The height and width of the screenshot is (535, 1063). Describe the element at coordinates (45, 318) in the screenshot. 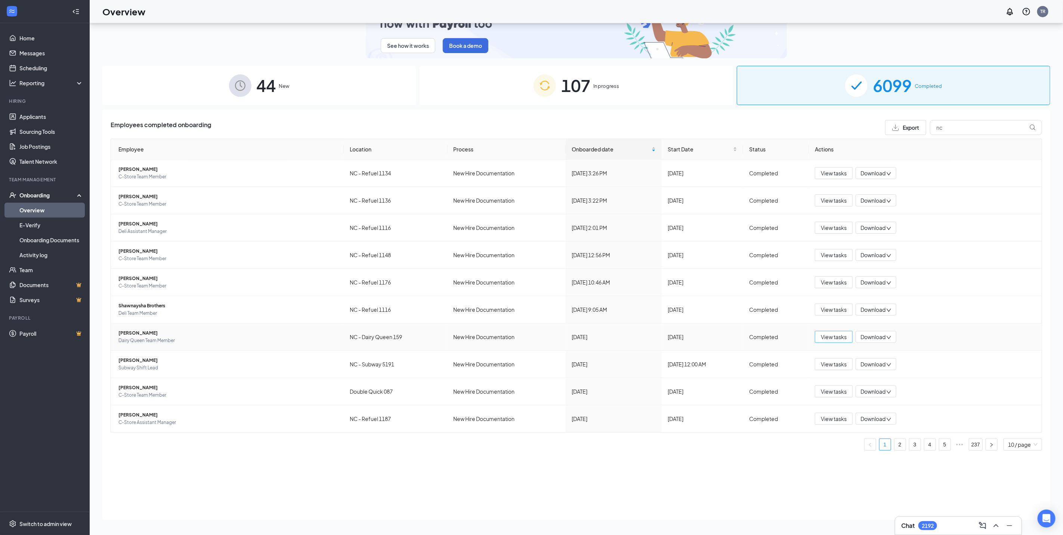

I see `div: Payroll` at that location.